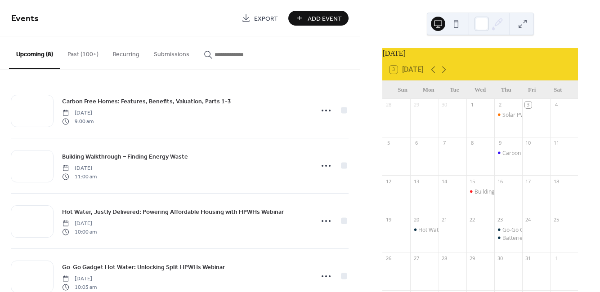 This screenshot has width=600, height=292. Describe the element at coordinates (556, 143) in the screenshot. I see `div: 11` at that location.